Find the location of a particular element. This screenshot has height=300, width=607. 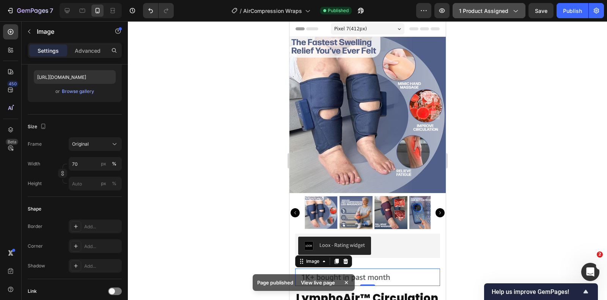

div: Shape is located at coordinates (35, 209).